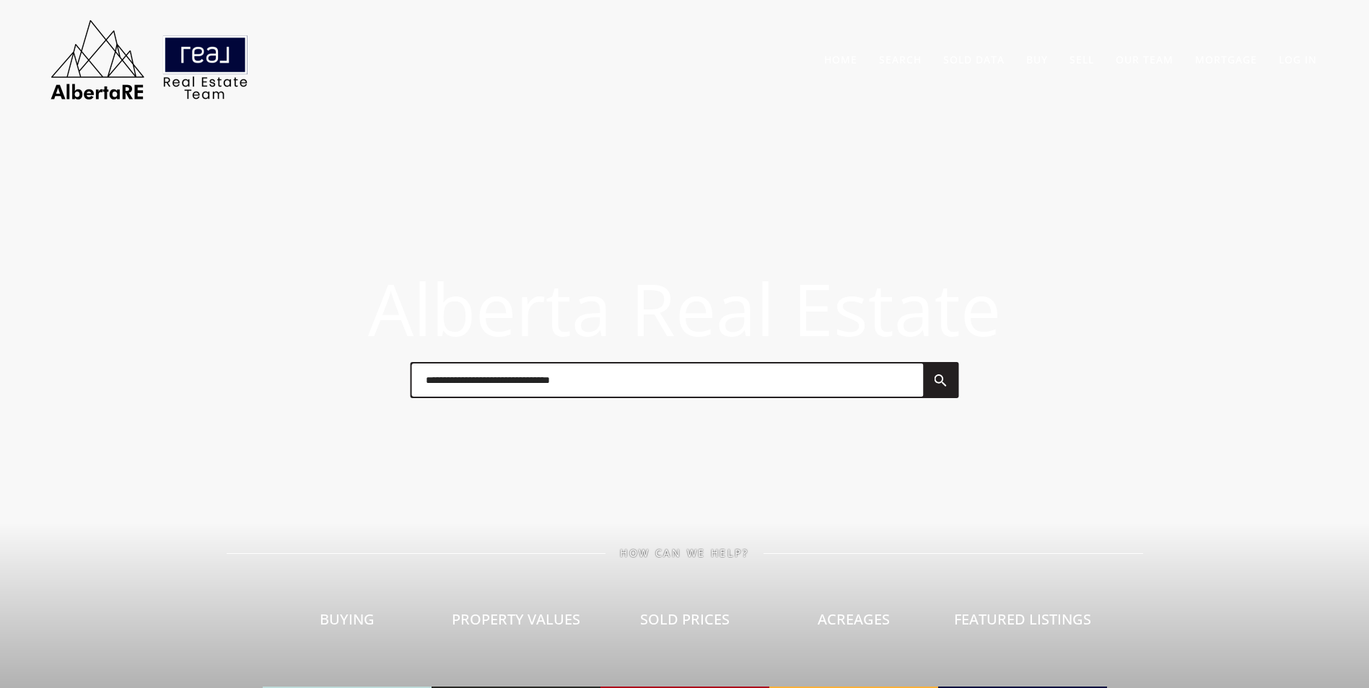  I want to click on span: Acreages, so click(854, 619).